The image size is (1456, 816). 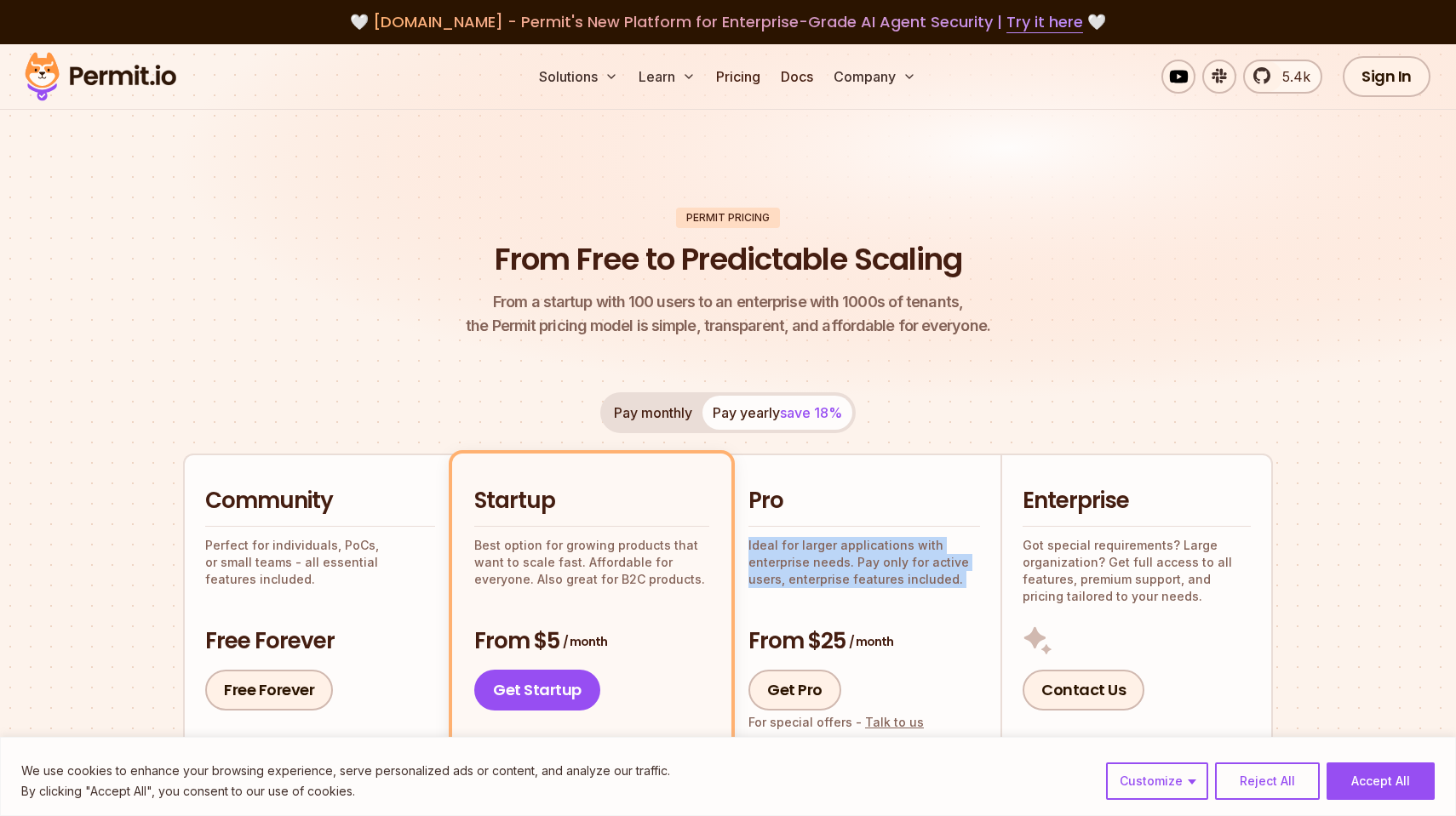 I want to click on h2: Community, so click(x=320, y=501).